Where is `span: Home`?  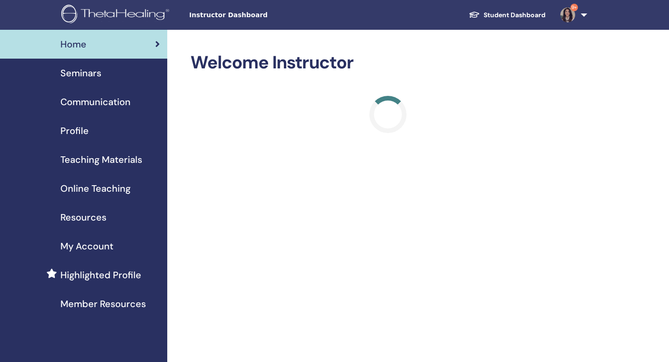 span: Home is located at coordinates (73, 44).